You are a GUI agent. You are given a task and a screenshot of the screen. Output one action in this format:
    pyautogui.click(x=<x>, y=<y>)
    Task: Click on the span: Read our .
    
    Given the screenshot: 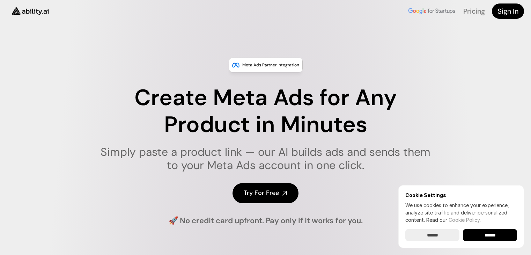 What is the action you would take?
    pyautogui.click(x=453, y=220)
    